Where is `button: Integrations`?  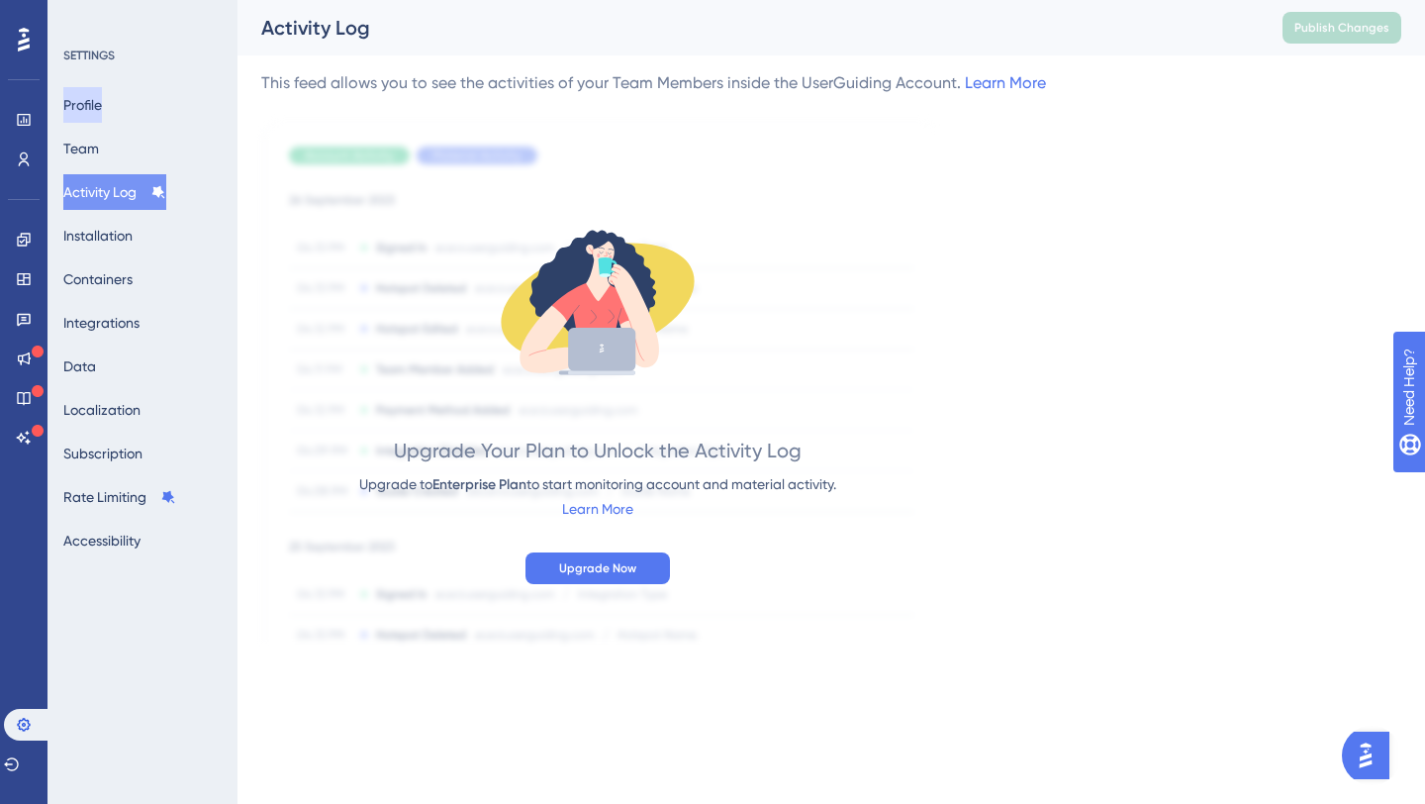 button: Integrations is located at coordinates (101, 323).